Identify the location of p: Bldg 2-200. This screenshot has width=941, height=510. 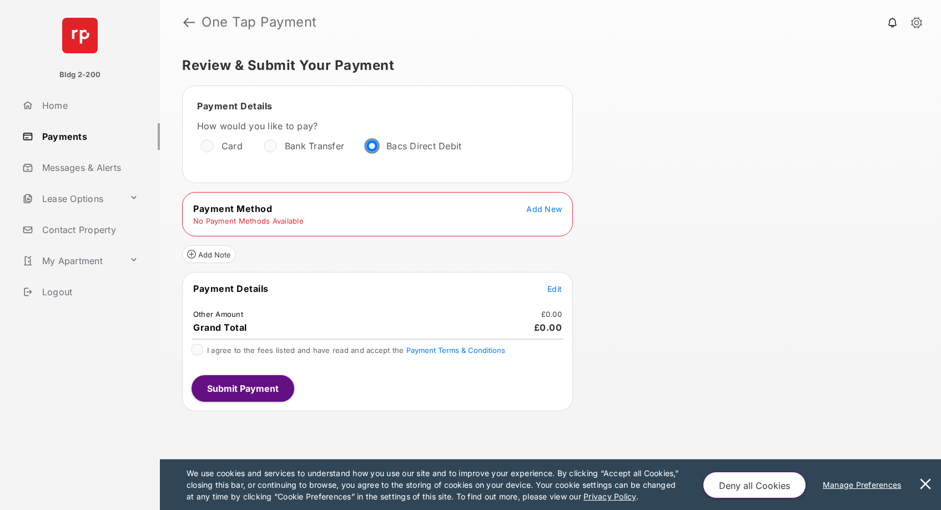
(80, 75).